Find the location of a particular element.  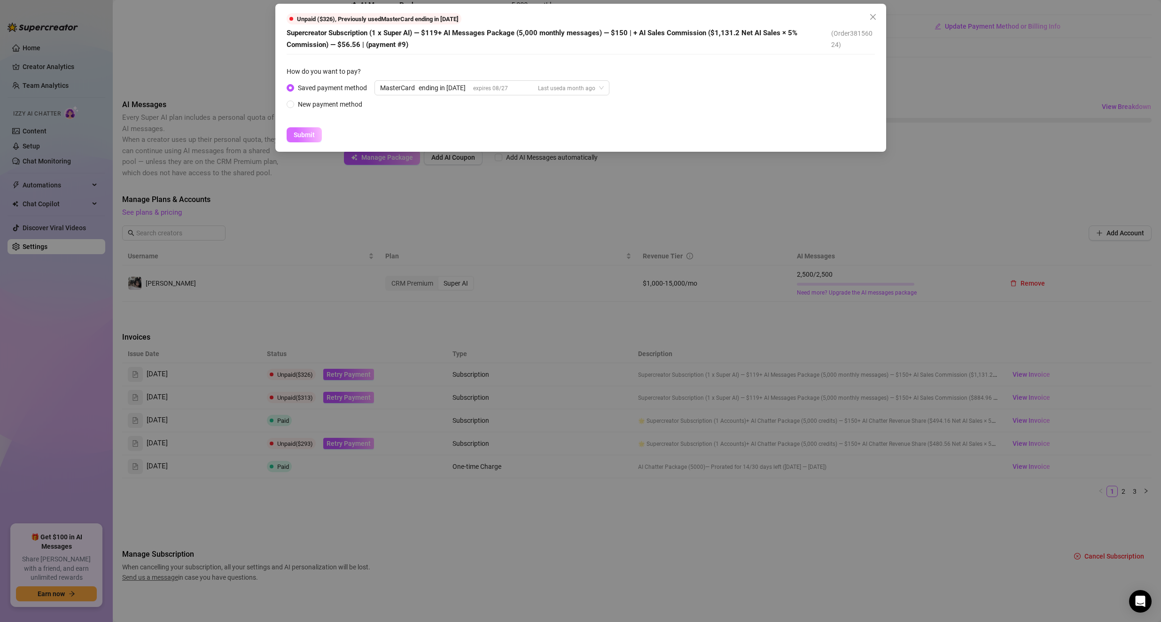

span: Submit is located at coordinates (304, 135).